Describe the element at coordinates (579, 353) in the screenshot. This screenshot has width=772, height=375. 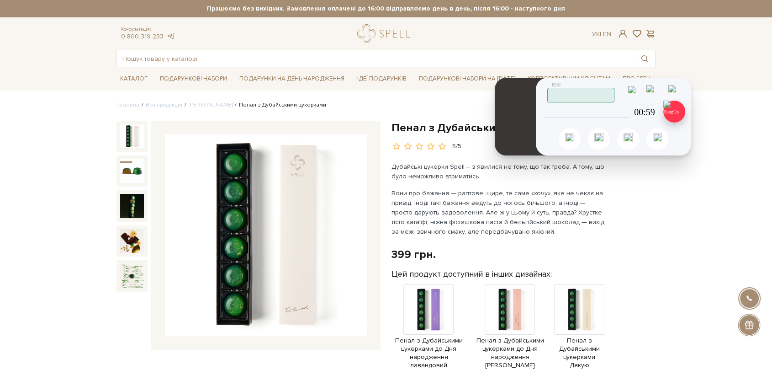
I see `span: Пенал з Дубайськими цукерками Дякую` at that location.